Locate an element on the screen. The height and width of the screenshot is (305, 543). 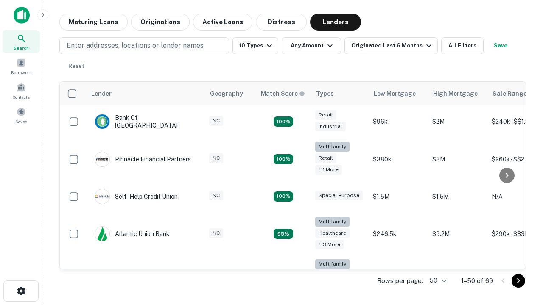
a: Saved is located at coordinates (21, 115).